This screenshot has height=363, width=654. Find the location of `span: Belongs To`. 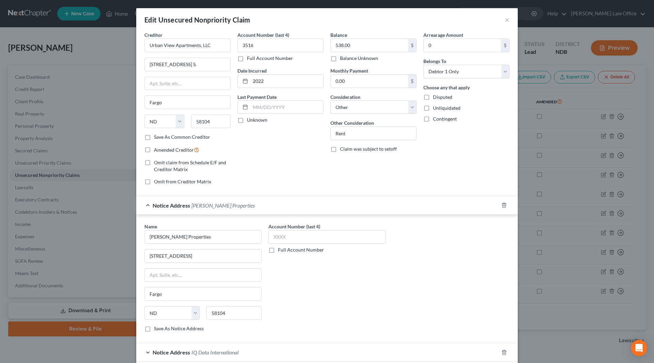

span: Belongs To is located at coordinates (435, 61).